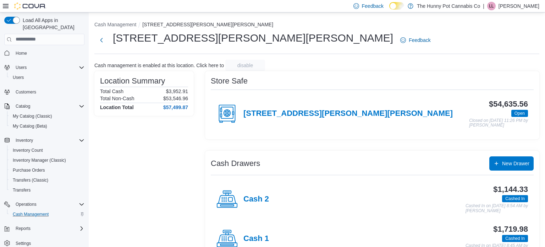  What do you see at coordinates (491, 6) in the screenshot?
I see `span: LL` at bounding box center [491, 6].